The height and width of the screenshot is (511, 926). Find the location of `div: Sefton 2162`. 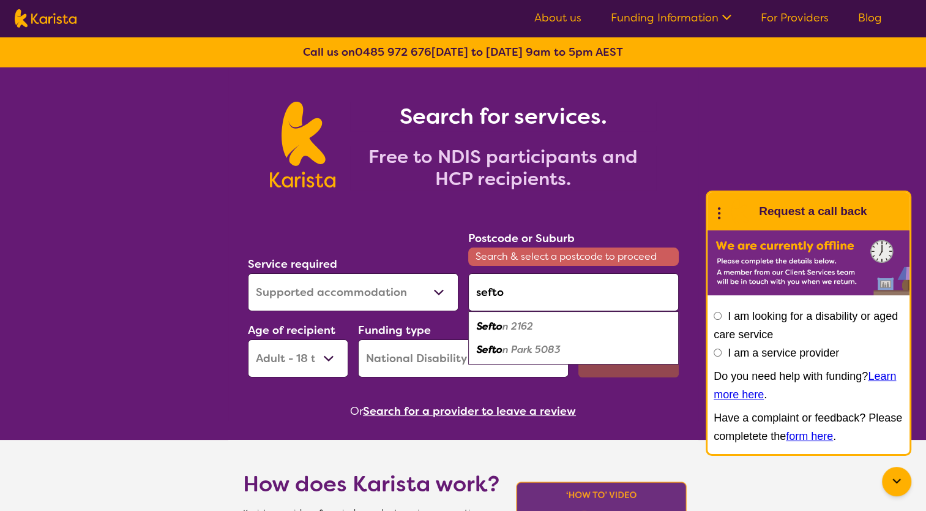

div: Sefton 2162 is located at coordinates (574, 326).